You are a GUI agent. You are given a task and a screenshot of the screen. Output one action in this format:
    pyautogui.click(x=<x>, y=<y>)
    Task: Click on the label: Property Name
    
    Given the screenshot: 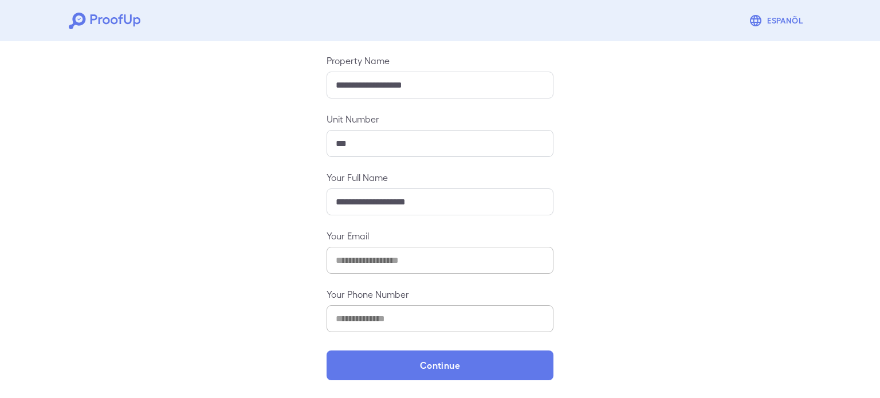 What is the action you would take?
    pyautogui.click(x=440, y=60)
    